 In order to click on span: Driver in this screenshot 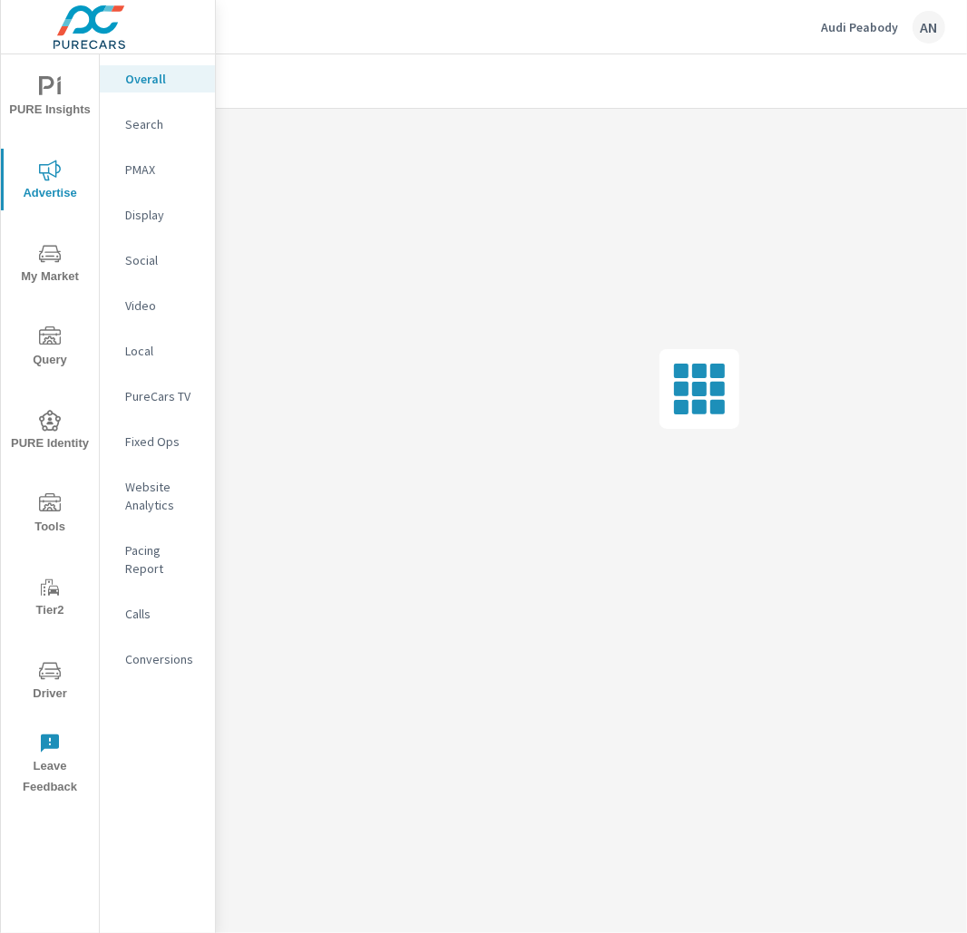, I will do `click(50, 682)`.